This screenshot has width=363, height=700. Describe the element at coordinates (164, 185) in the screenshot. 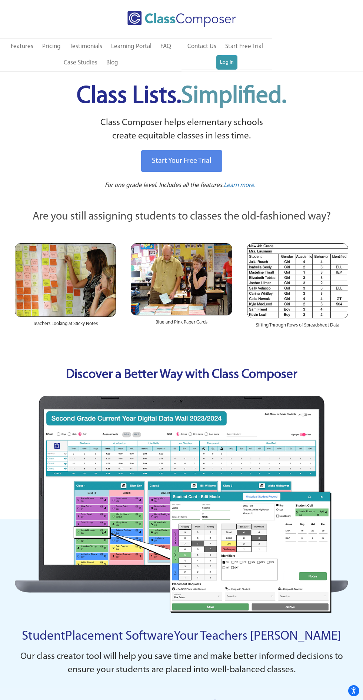

I see `span: For one grade level. Includes all the features.` at that location.